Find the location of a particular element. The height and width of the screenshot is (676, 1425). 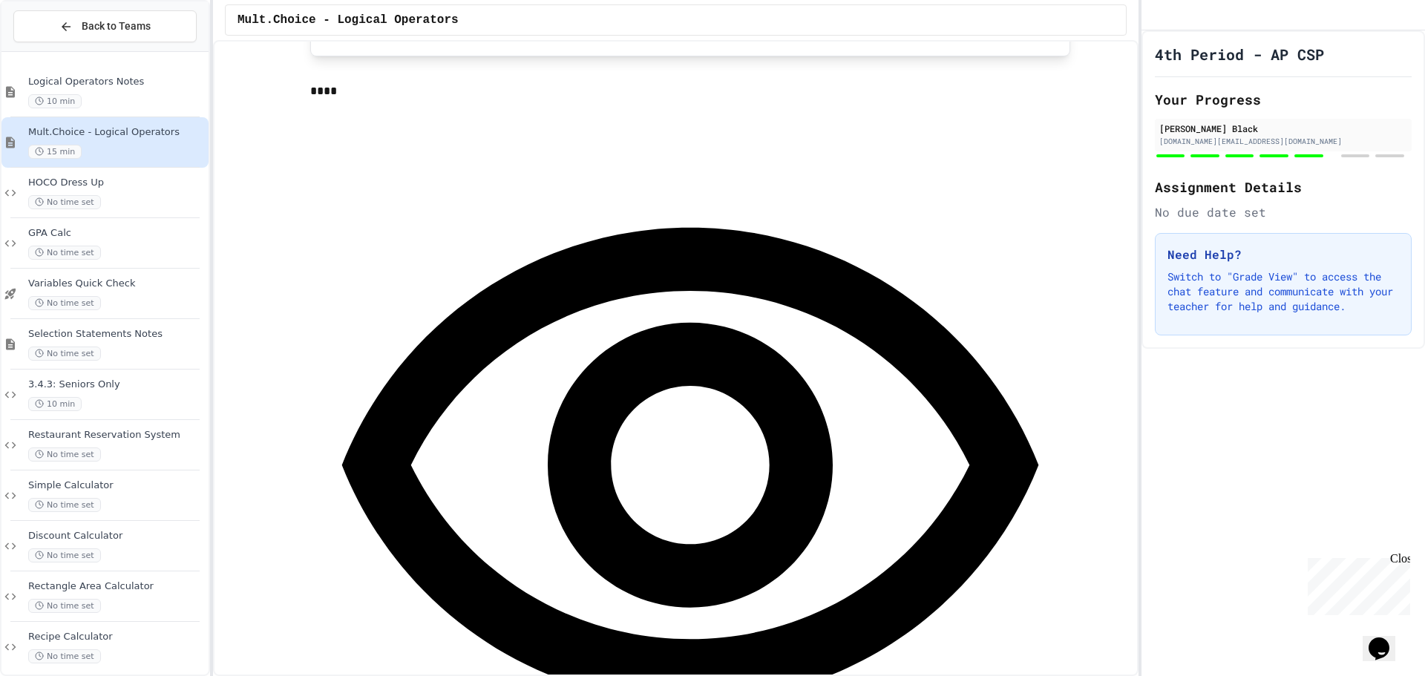

h2: Assignment Details is located at coordinates (1283, 187).